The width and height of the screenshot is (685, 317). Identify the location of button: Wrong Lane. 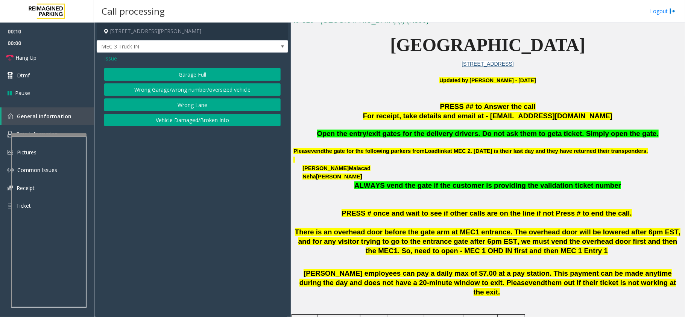
(192, 105).